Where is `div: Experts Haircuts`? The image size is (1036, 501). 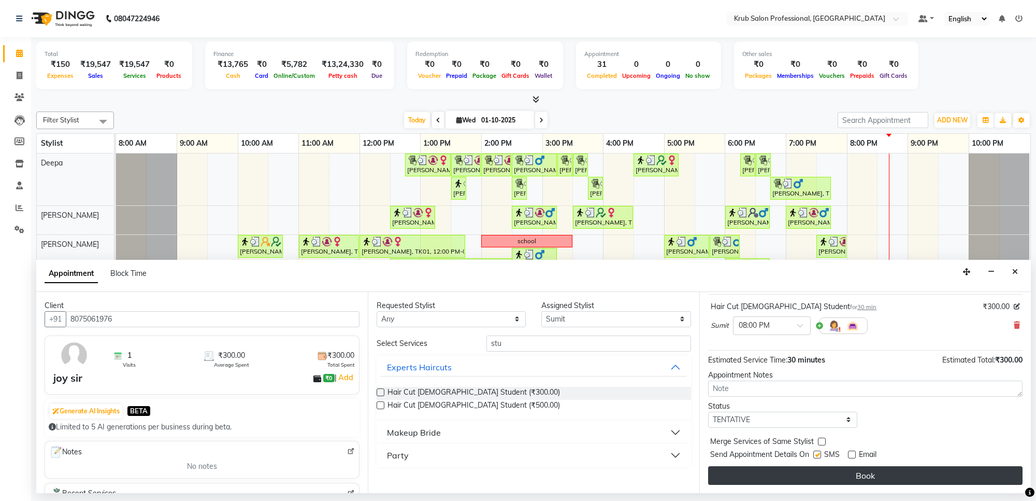
div: Experts Haircuts is located at coordinates (419, 367).